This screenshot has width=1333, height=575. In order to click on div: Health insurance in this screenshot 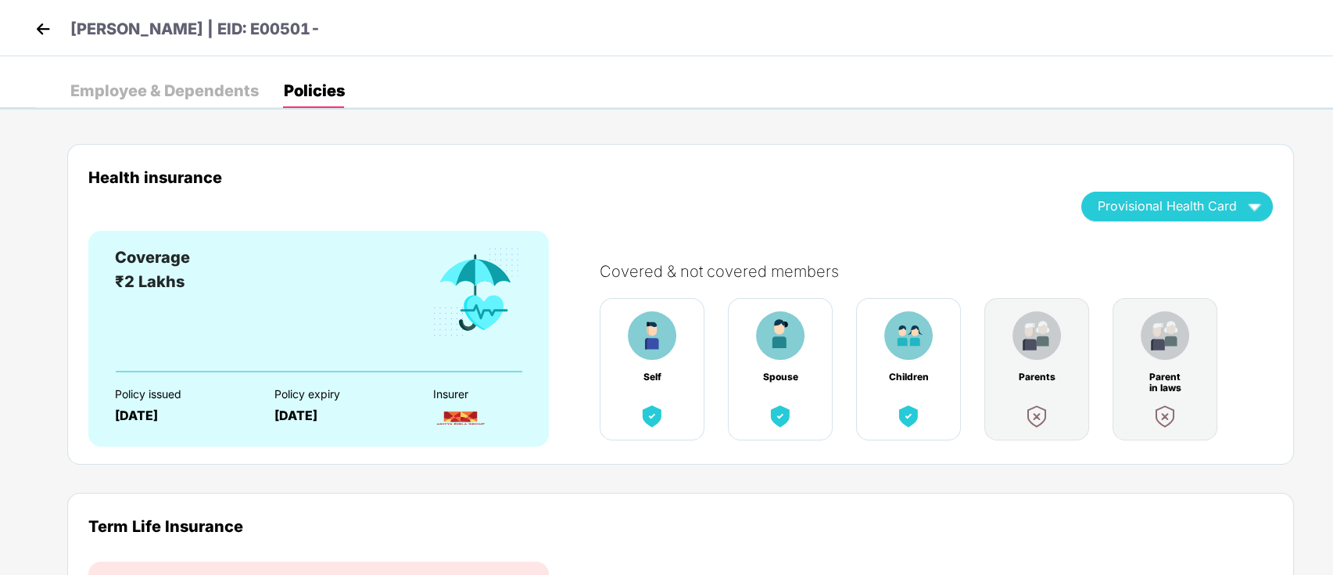, I will do `click(573, 177)`.